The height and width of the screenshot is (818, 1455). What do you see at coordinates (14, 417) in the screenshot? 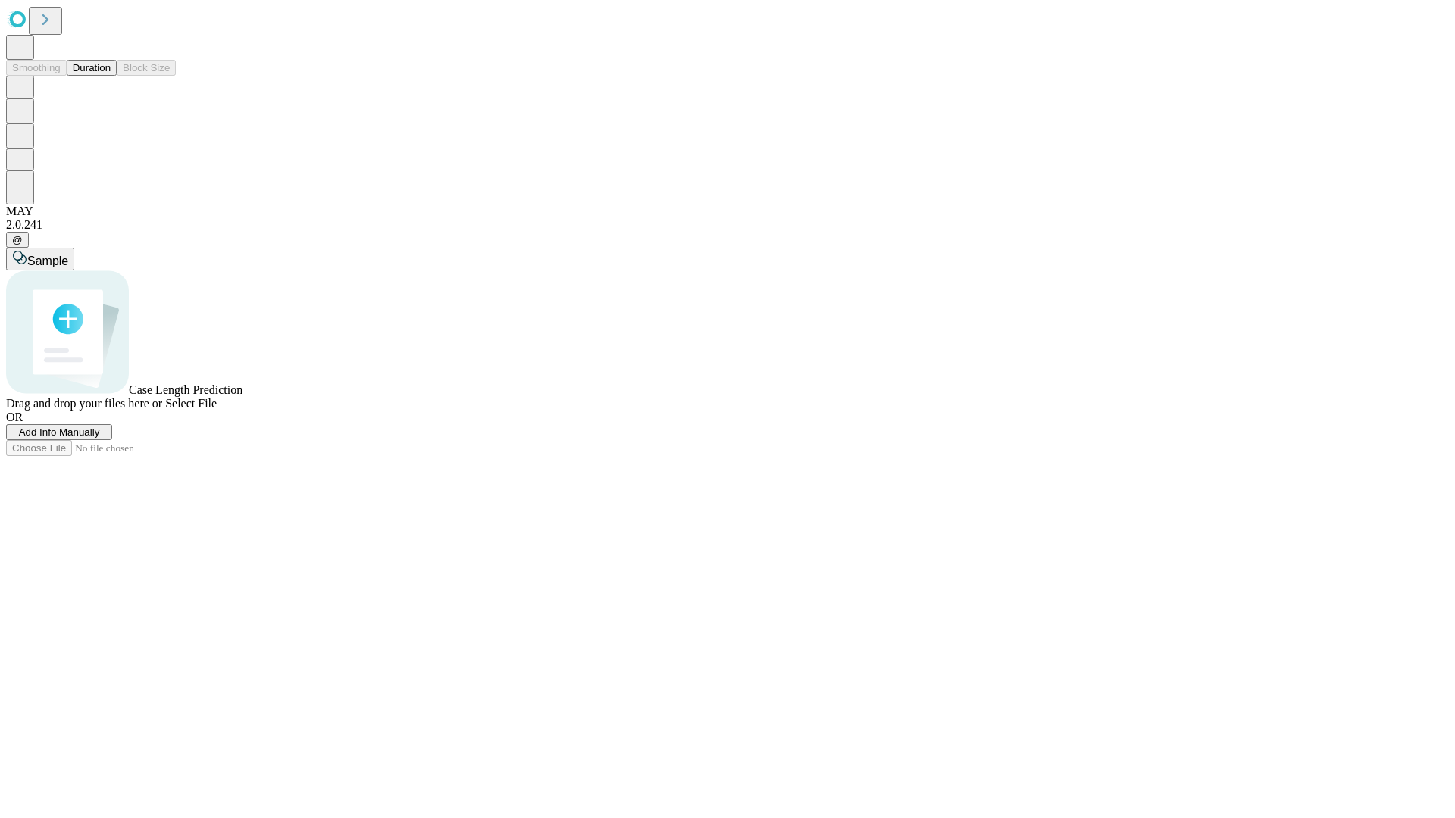
I see `span: OR` at bounding box center [14, 417].